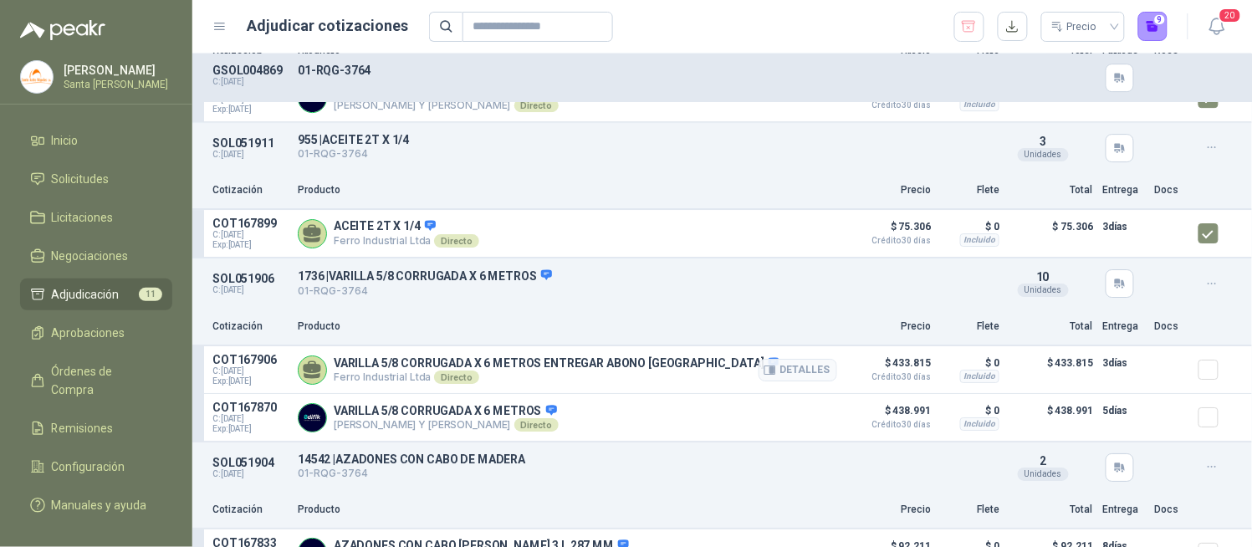  Describe the element at coordinates (1051, 417) in the screenshot. I see `p: $ 438.991` at that location.